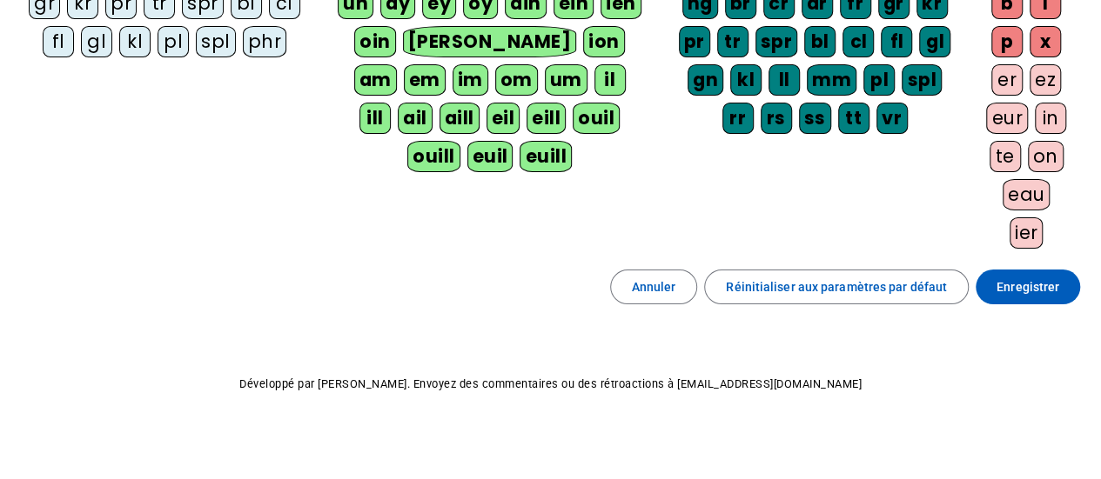  What do you see at coordinates (516, 80) in the screenshot?
I see `div: om` at bounding box center [516, 80].